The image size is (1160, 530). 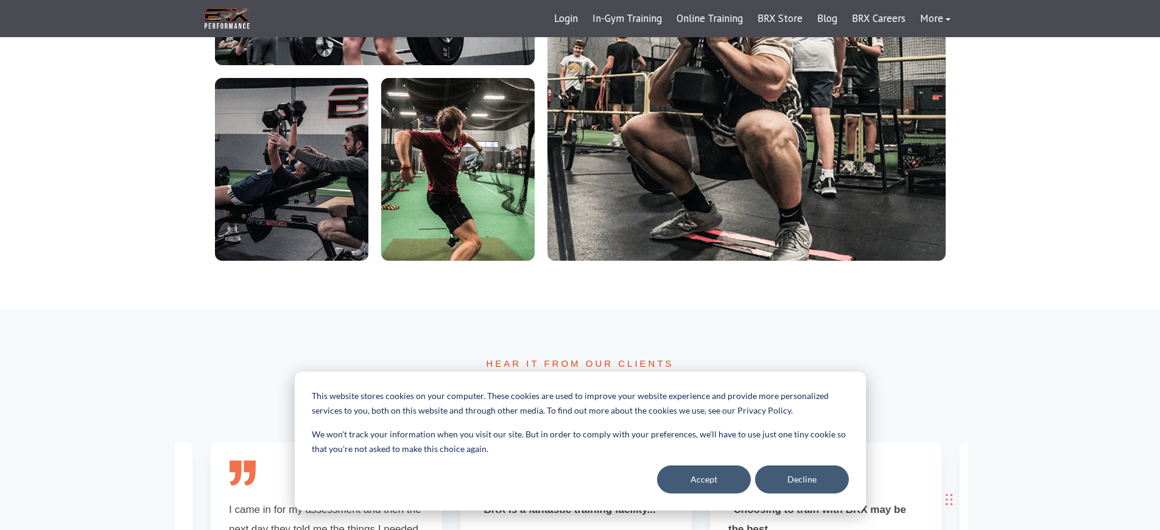 What do you see at coordinates (879, 19) in the screenshot?
I see `a: BRX Careers` at bounding box center [879, 19].